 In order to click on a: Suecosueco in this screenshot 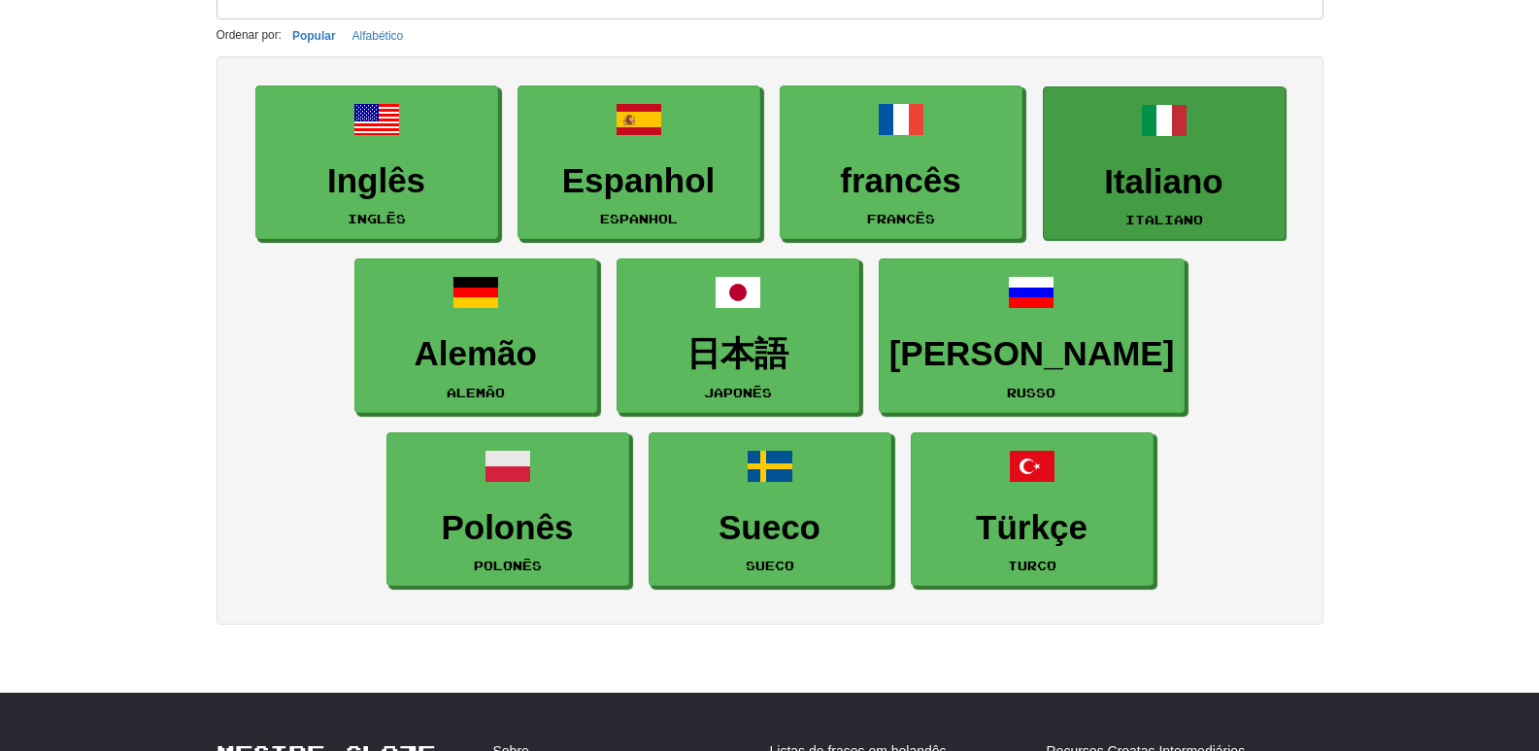, I will do `click(770, 509)`.